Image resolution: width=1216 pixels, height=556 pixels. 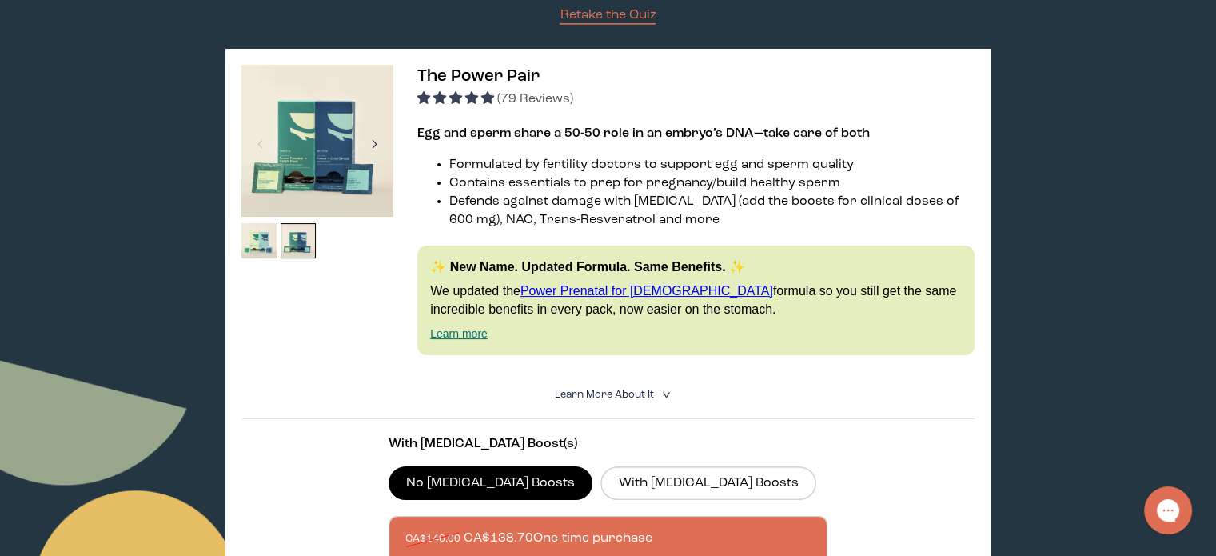 What do you see at coordinates (457, 99) in the screenshot?
I see `span: 4.92 stars` at bounding box center [457, 99].